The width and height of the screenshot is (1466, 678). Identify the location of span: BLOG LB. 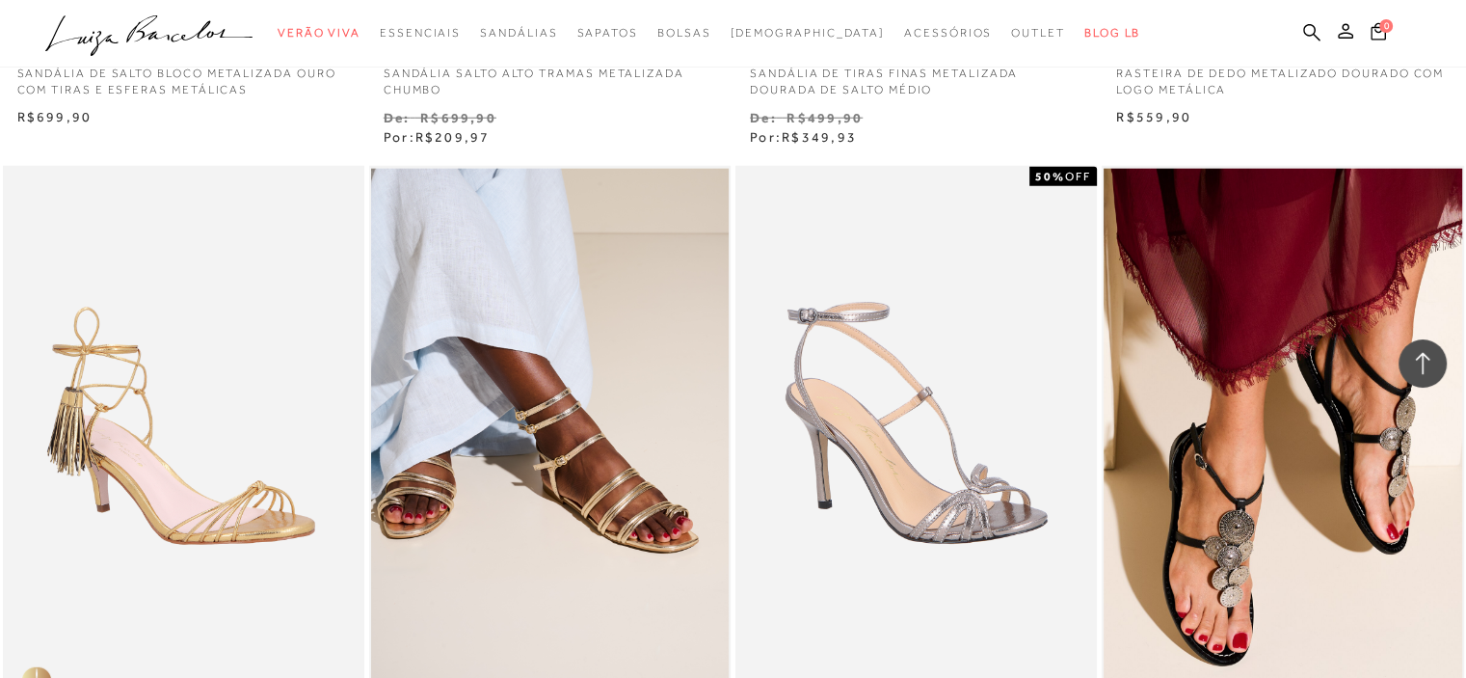
(1112, 33).